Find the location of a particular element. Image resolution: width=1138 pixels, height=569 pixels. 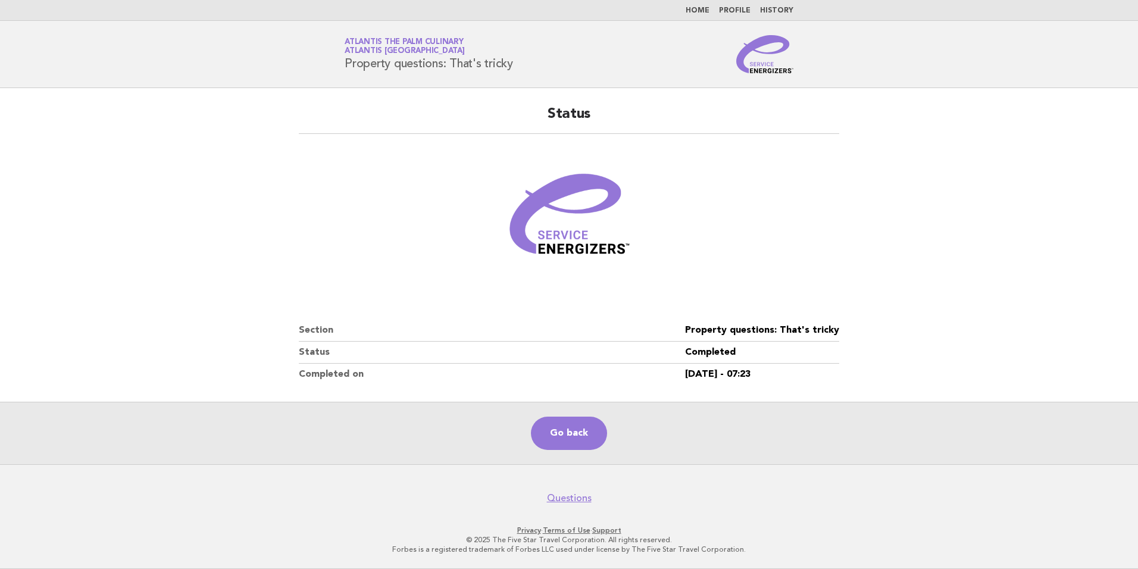

dd: Property questions: That's tricky is located at coordinates (762, 330).